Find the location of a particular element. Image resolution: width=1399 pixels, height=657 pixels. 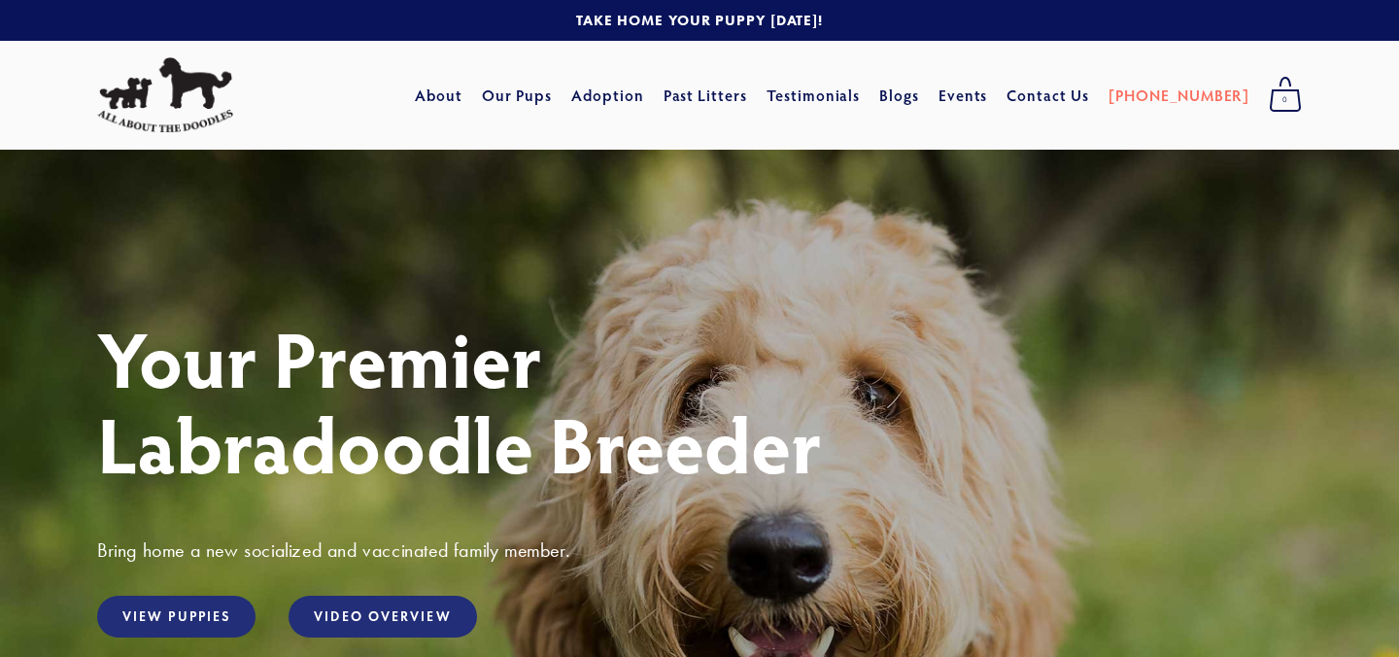

a: Events is located at coordinates (963, 95).